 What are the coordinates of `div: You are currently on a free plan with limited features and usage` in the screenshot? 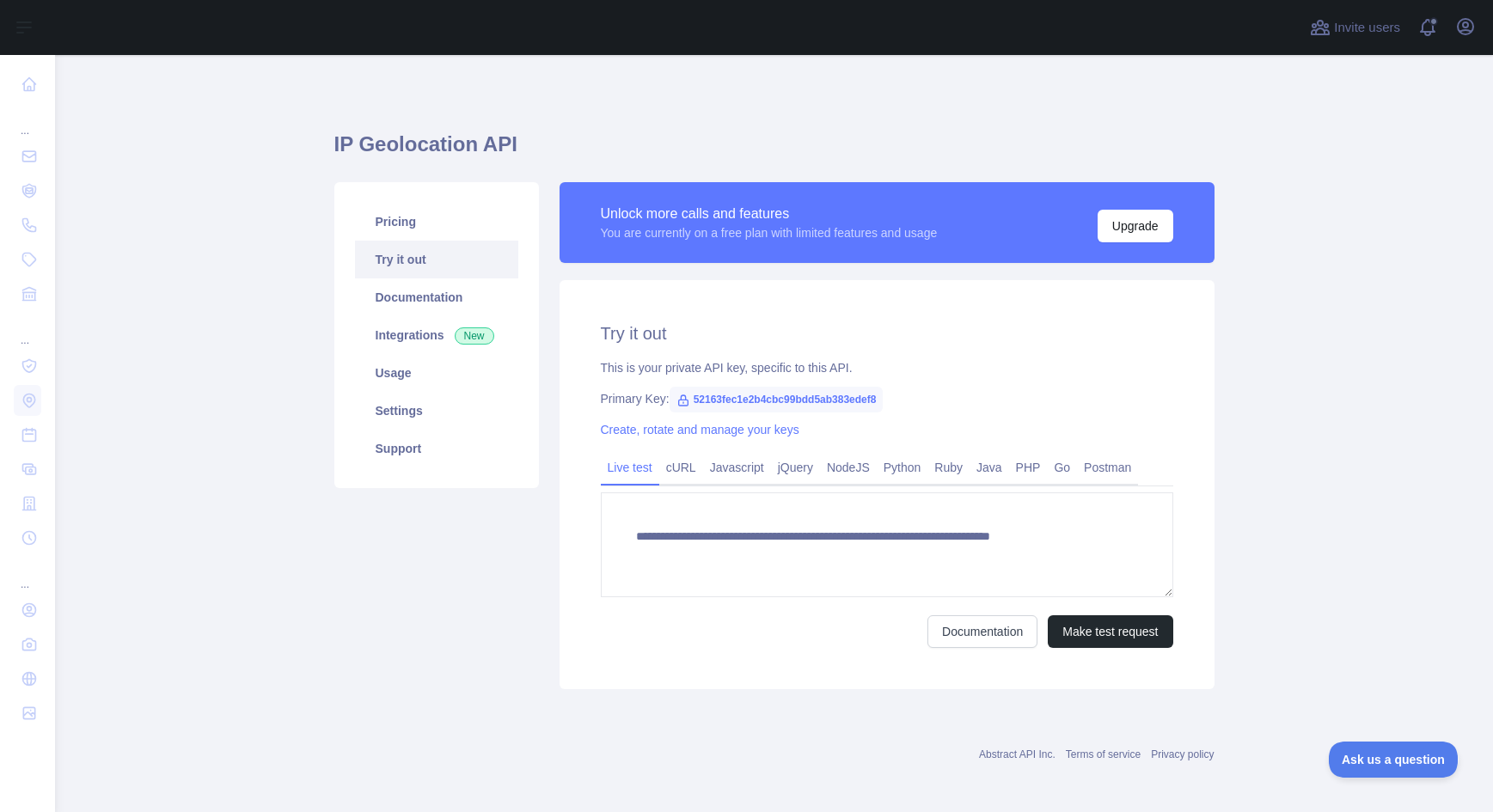 It's located at (769, 232).